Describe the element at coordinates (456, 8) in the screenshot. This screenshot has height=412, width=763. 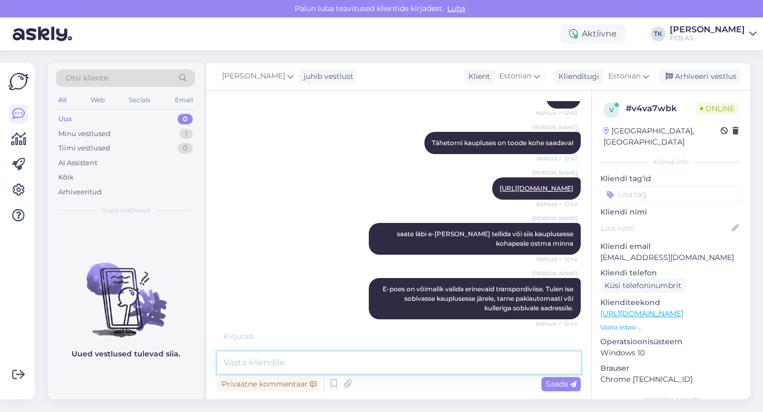
I see `span: Luba` at that location.